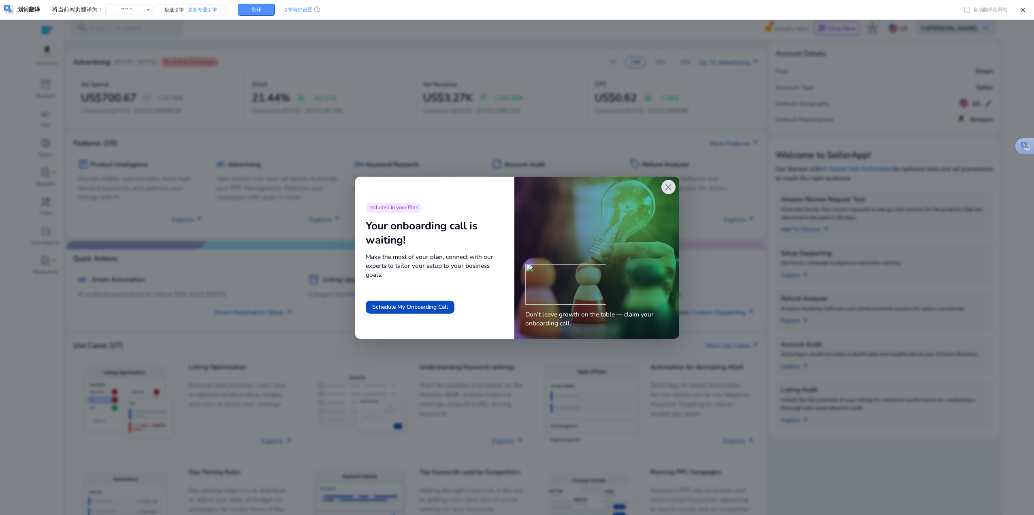 This screenshot has width=1034, height=515. I want to click on span: Don’t leave growth on the table — claim your onboarding call., so click(597, 319).